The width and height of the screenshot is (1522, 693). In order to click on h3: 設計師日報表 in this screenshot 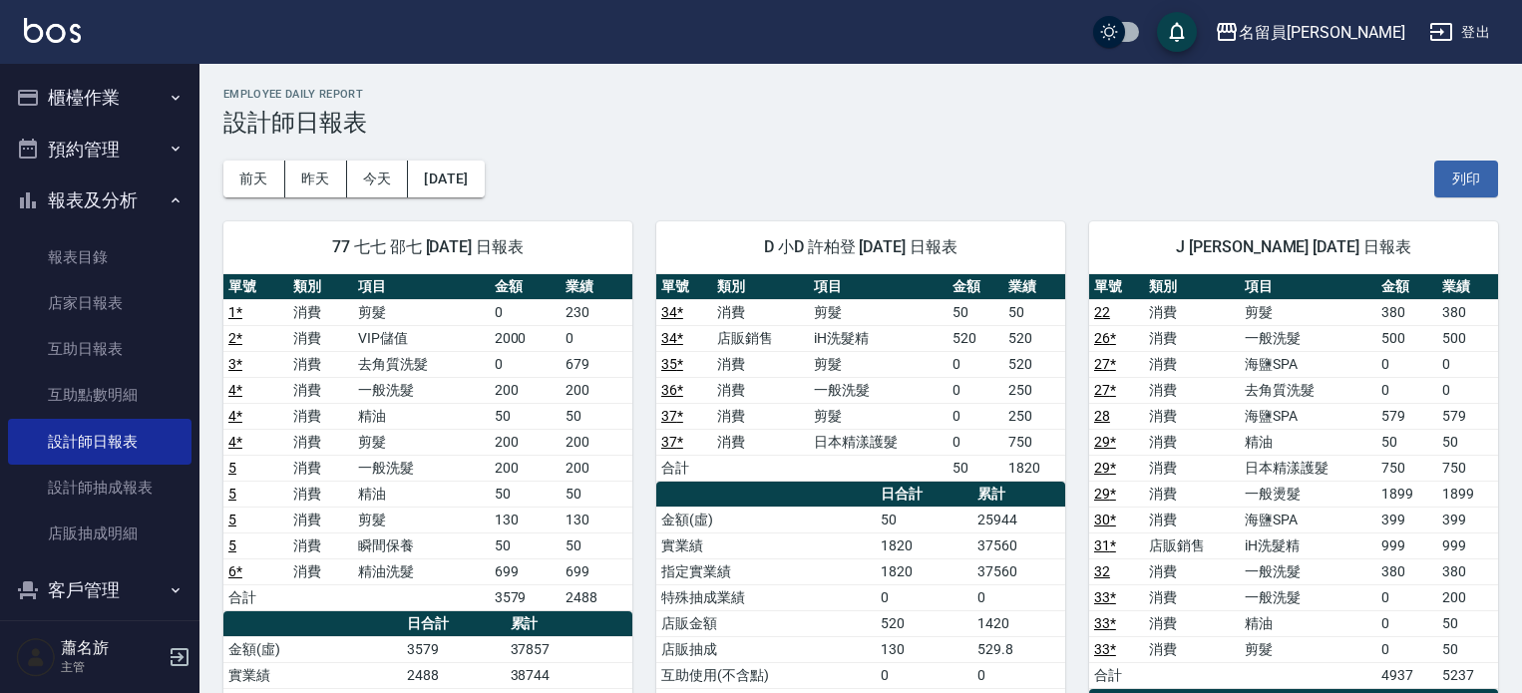, I will do `click(861, 123)`.